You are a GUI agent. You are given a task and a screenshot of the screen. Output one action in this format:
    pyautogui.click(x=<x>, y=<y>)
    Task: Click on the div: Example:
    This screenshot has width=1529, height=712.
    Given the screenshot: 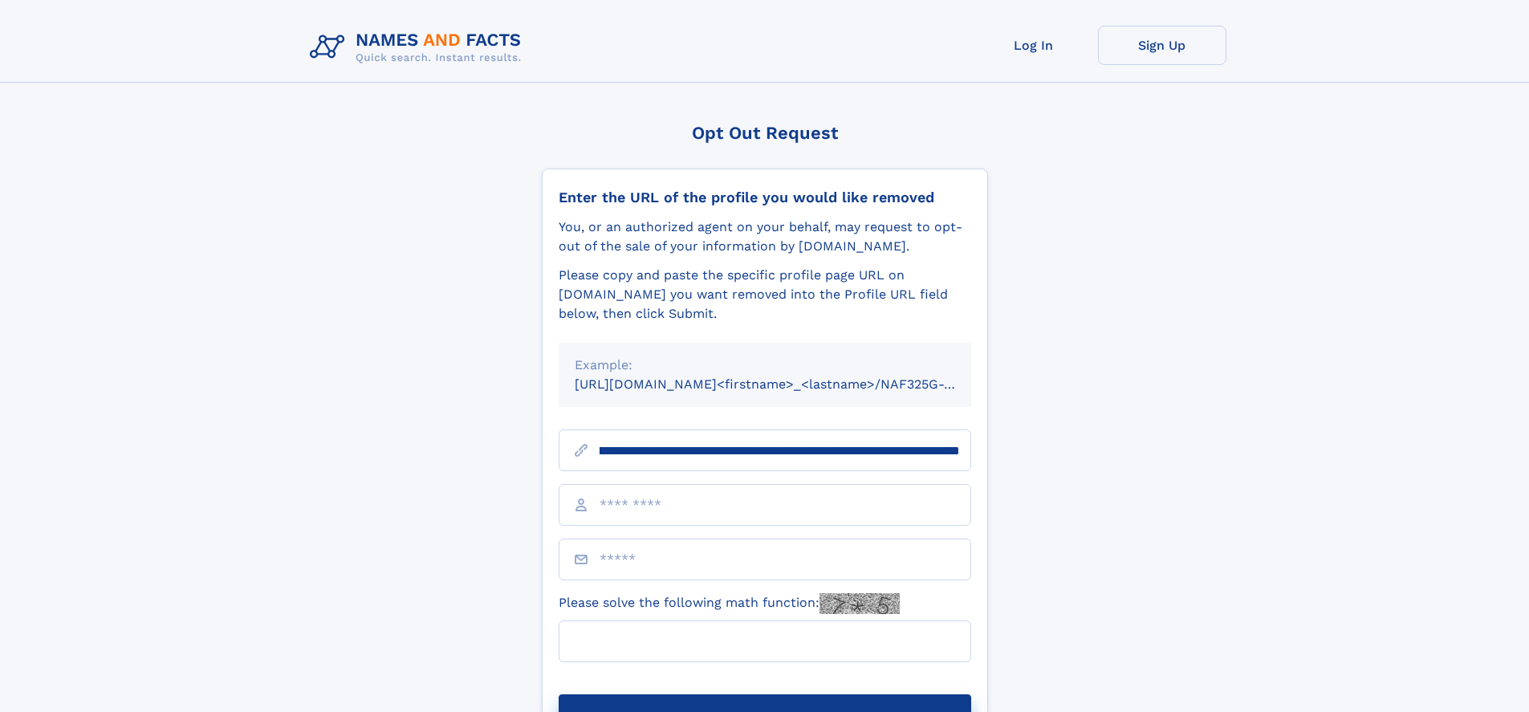 What is the action you would take?
    pyautogui.click(x=765, y=365)
    